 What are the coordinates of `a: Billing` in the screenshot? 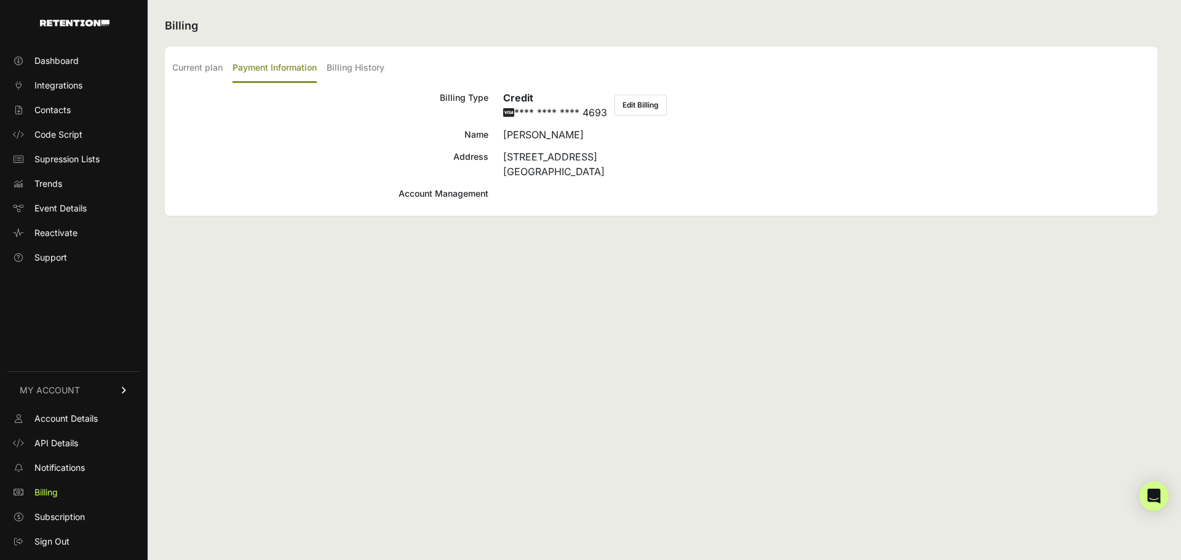 It's located at (74, 493).